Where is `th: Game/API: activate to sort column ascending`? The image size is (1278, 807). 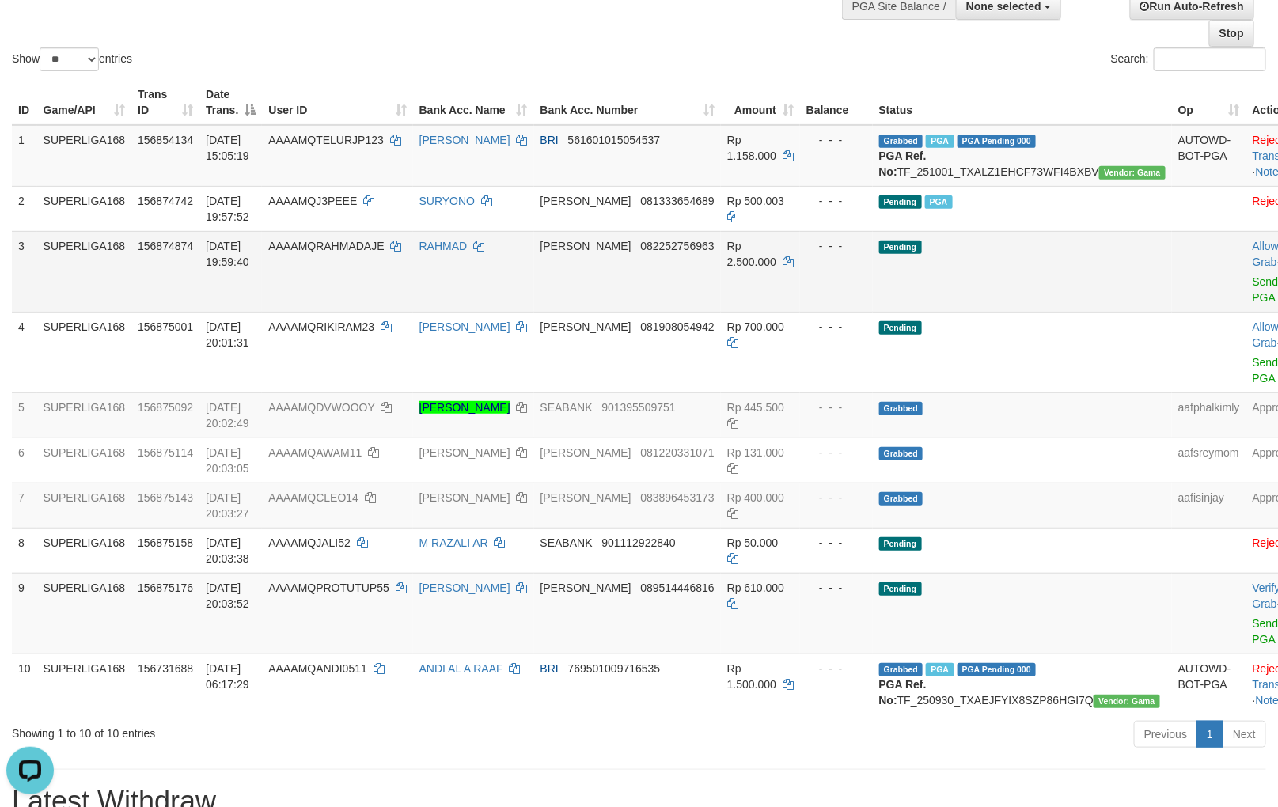
th: Game/API: activate to sort column ascending is located at coordinates (85, 102).